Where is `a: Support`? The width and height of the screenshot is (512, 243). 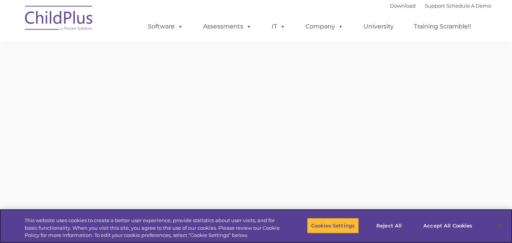 a: Support is located at coordinates (435, 6).